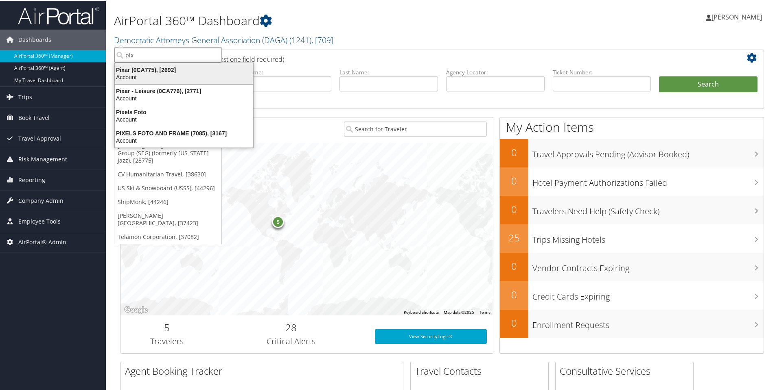  I want to click on a: 0Enrollment Requests, so click(632, 323).